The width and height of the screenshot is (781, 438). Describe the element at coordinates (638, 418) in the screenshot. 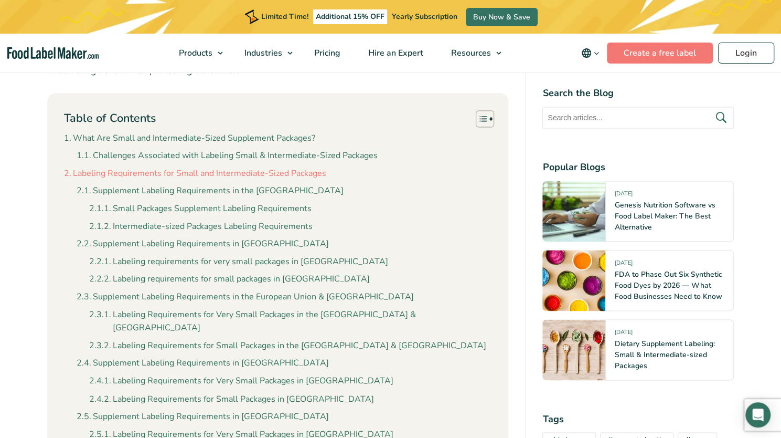

I see `h4: Tags` at that location.